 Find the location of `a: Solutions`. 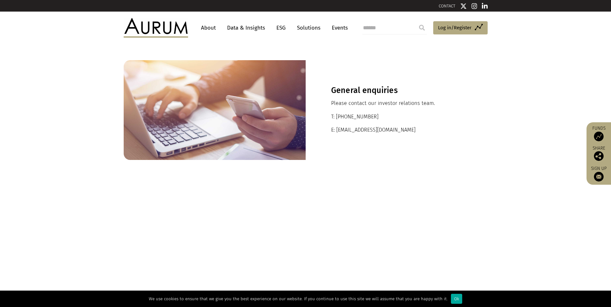

a: Solutions is located at coordinates (309, 28).